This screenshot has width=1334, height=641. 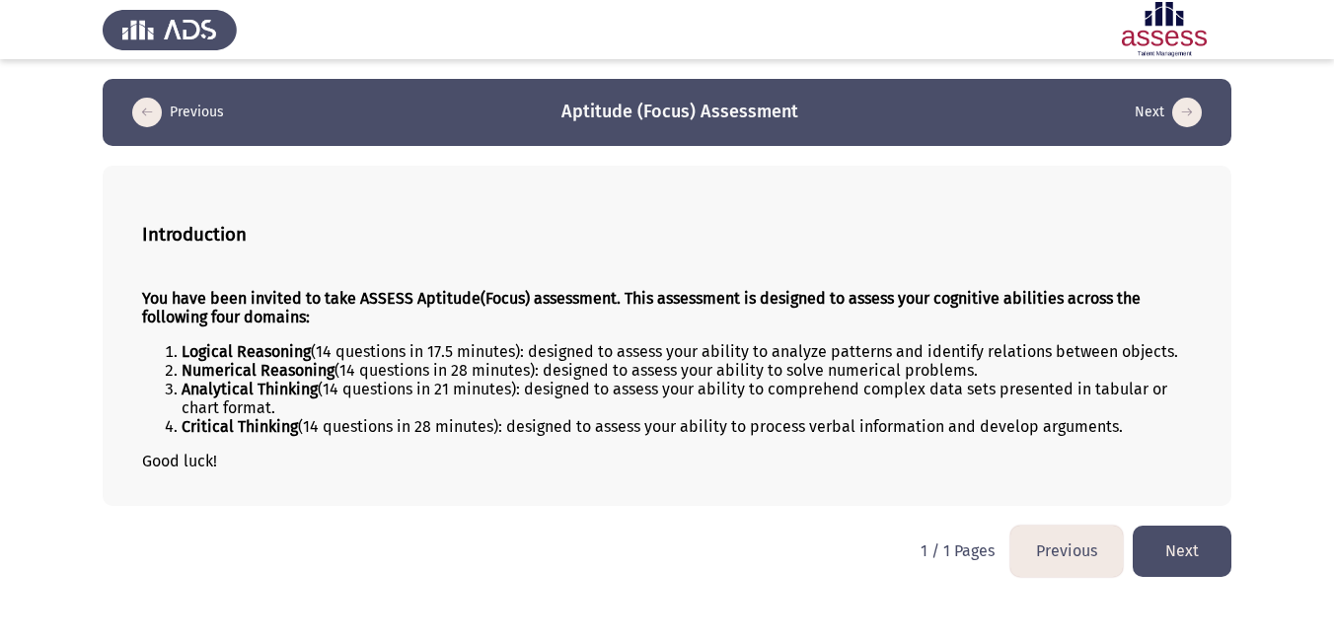 I want to click on b: Introduction, so click(x=194, y=235).